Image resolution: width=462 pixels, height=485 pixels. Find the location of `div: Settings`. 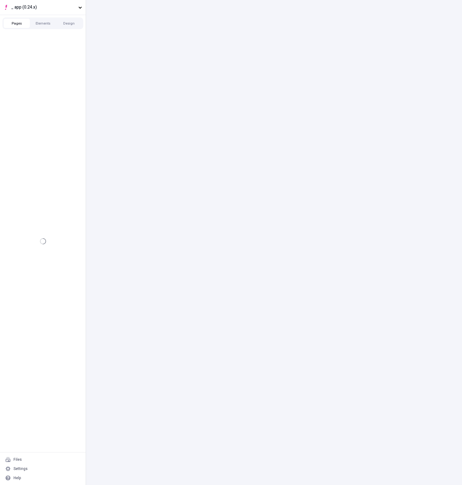

div: Settings is located at coordinates (21, 469).